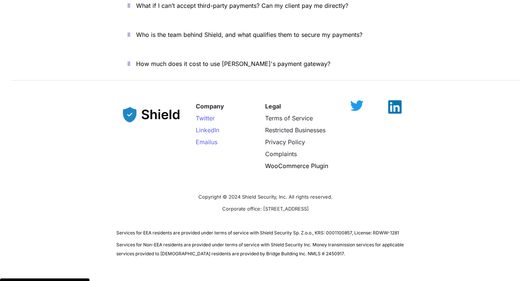  What do you see at coordinates (285, 142) in the screenshot?
I see `span: Privacy Policy` at bounding box center [285, 142].